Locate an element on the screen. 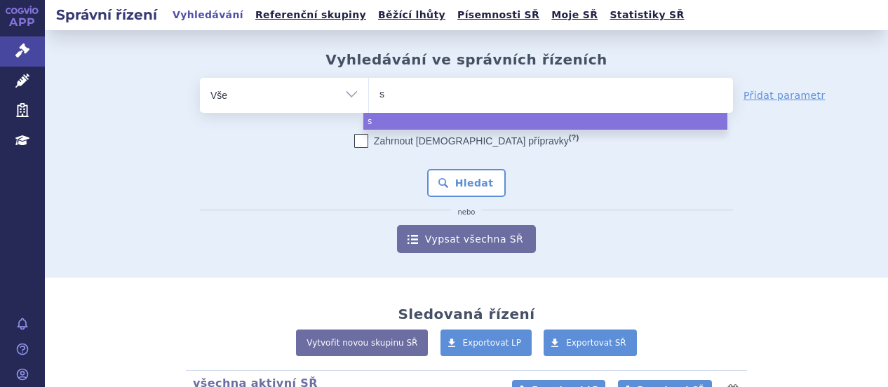 The width and height of the screenshot is (888, 387). a: Exportovat LP is located at coordinates (486, 343).